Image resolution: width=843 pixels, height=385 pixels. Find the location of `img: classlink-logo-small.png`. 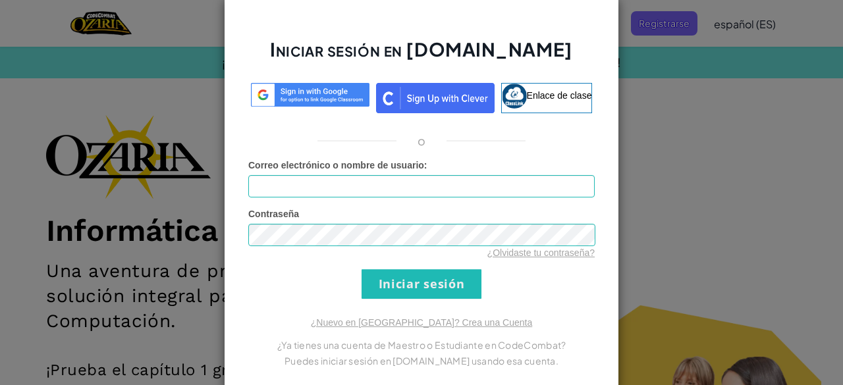

img: classlink-logo-small.png is located at coordinates (514, 96).